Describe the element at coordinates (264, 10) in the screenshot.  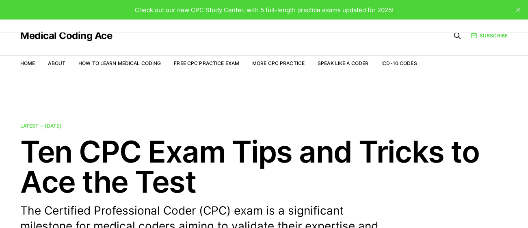
I see `span: Check out our new CPC Study Center, with 5 full-length practice exams updated for 2025!` at that location.